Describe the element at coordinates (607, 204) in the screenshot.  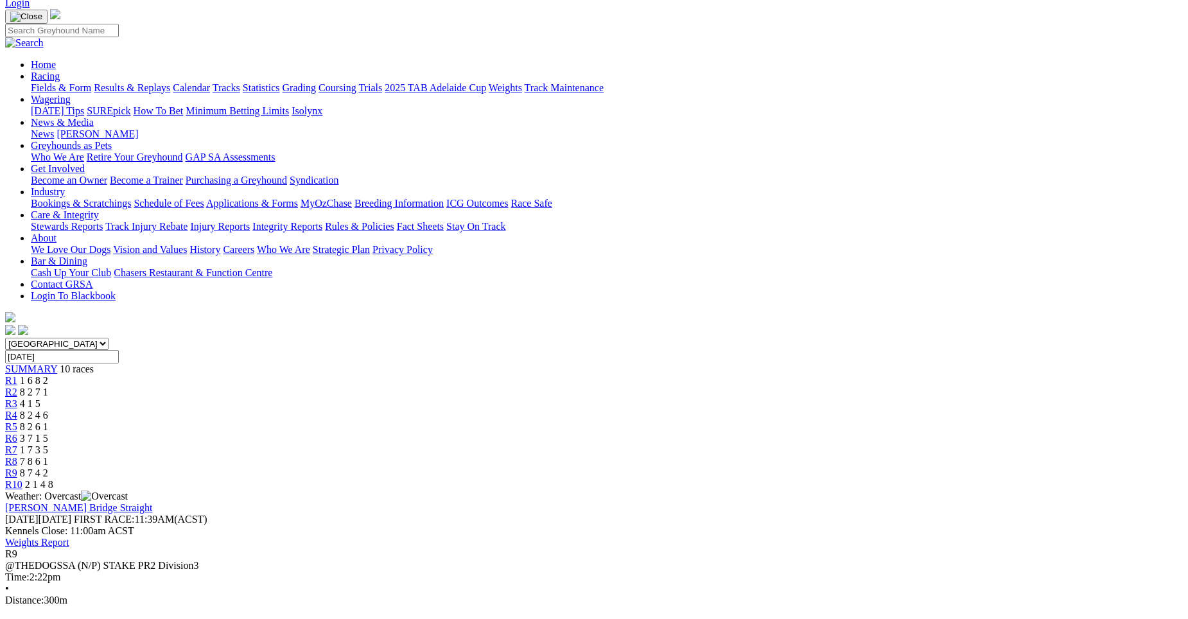
I see `div: Industry` at that location.